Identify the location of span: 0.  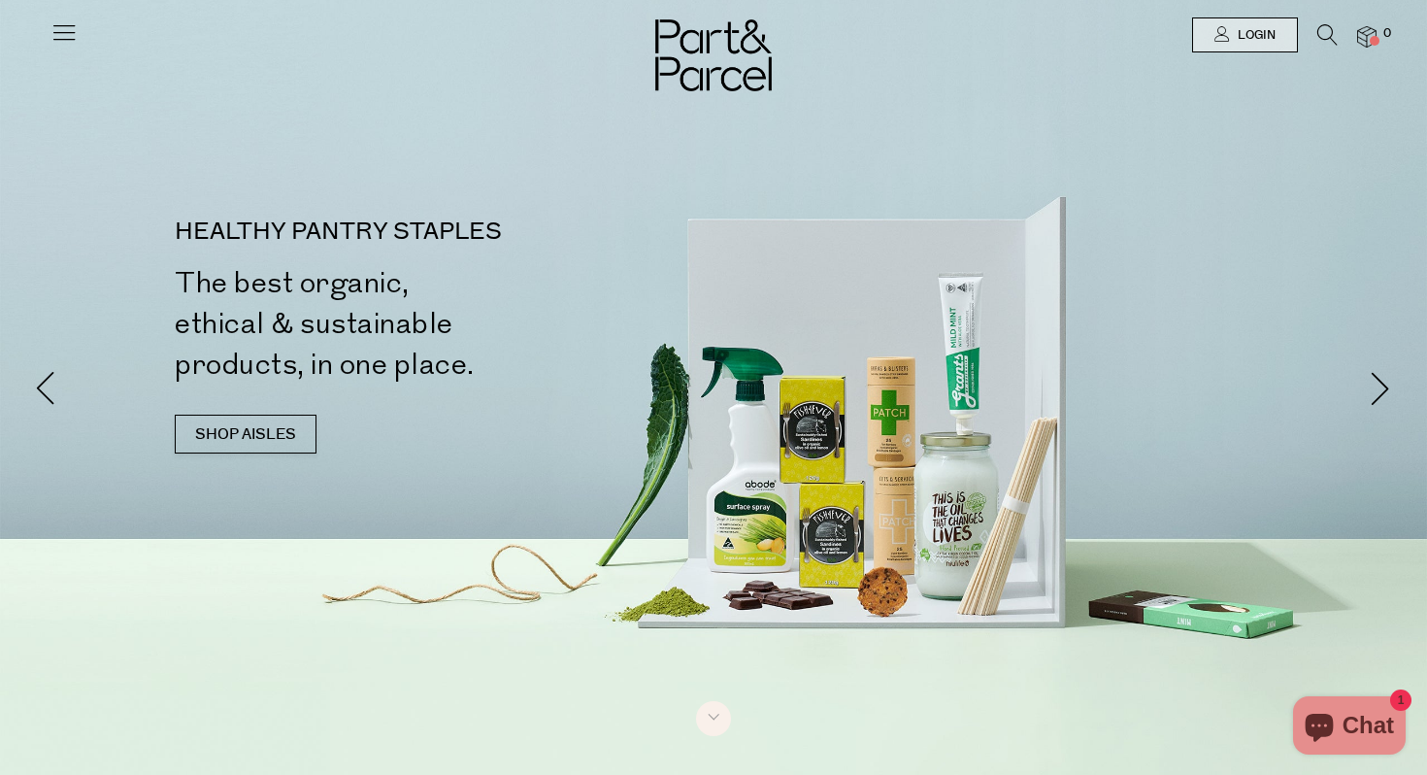
(1387, 34).